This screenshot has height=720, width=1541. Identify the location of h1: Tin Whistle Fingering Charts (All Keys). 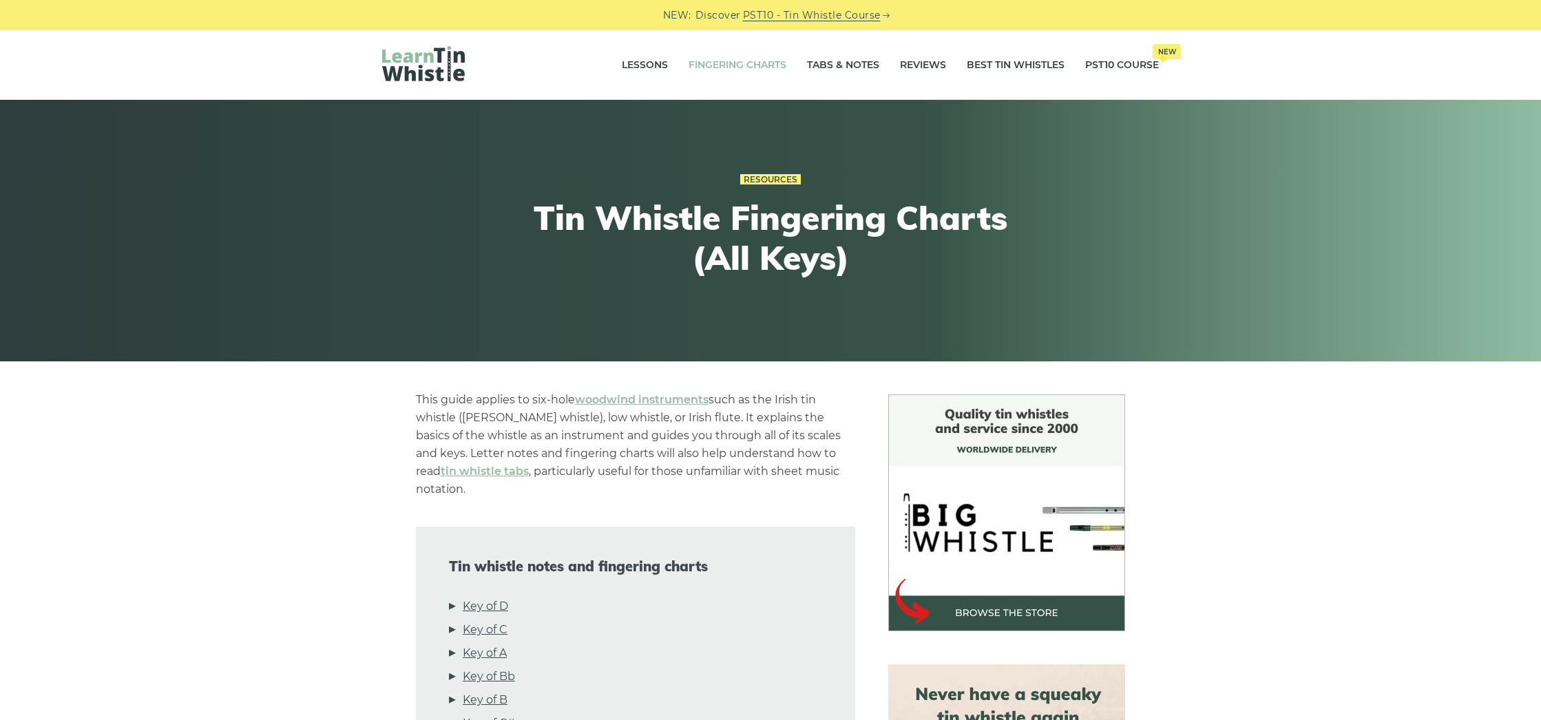
(771, 238).